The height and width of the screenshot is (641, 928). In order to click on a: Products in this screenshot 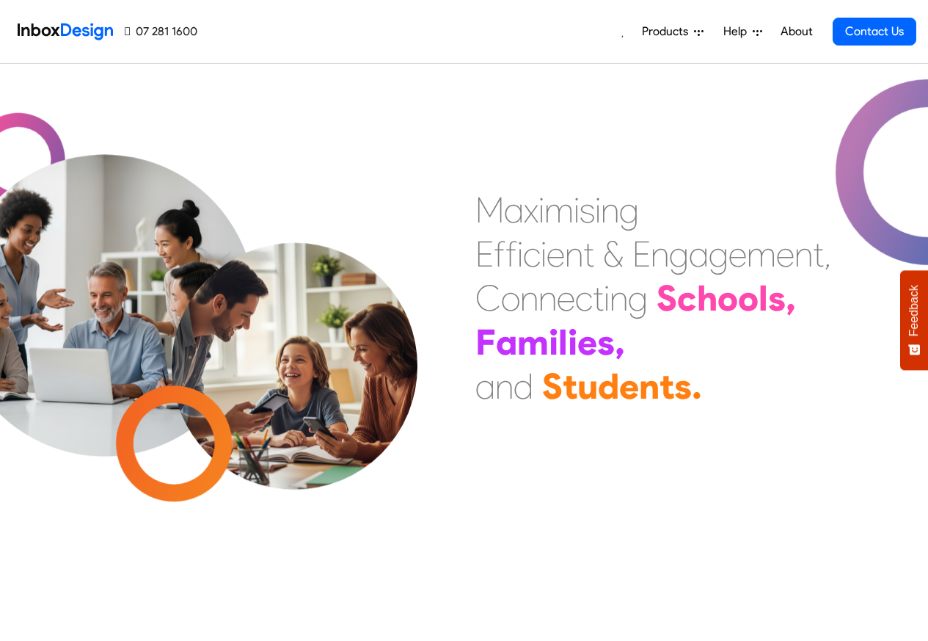, I will do `click(673, 32)`.